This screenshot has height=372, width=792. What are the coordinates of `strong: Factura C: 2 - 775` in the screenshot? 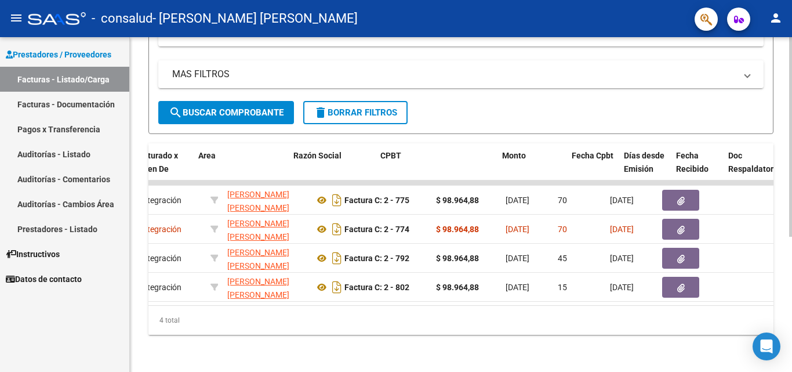 It's located at (377, 200).